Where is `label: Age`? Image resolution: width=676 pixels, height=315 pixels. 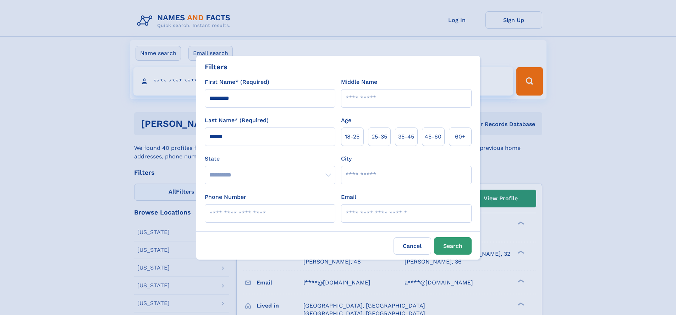 label: Age is located at coordinates (346, 120).